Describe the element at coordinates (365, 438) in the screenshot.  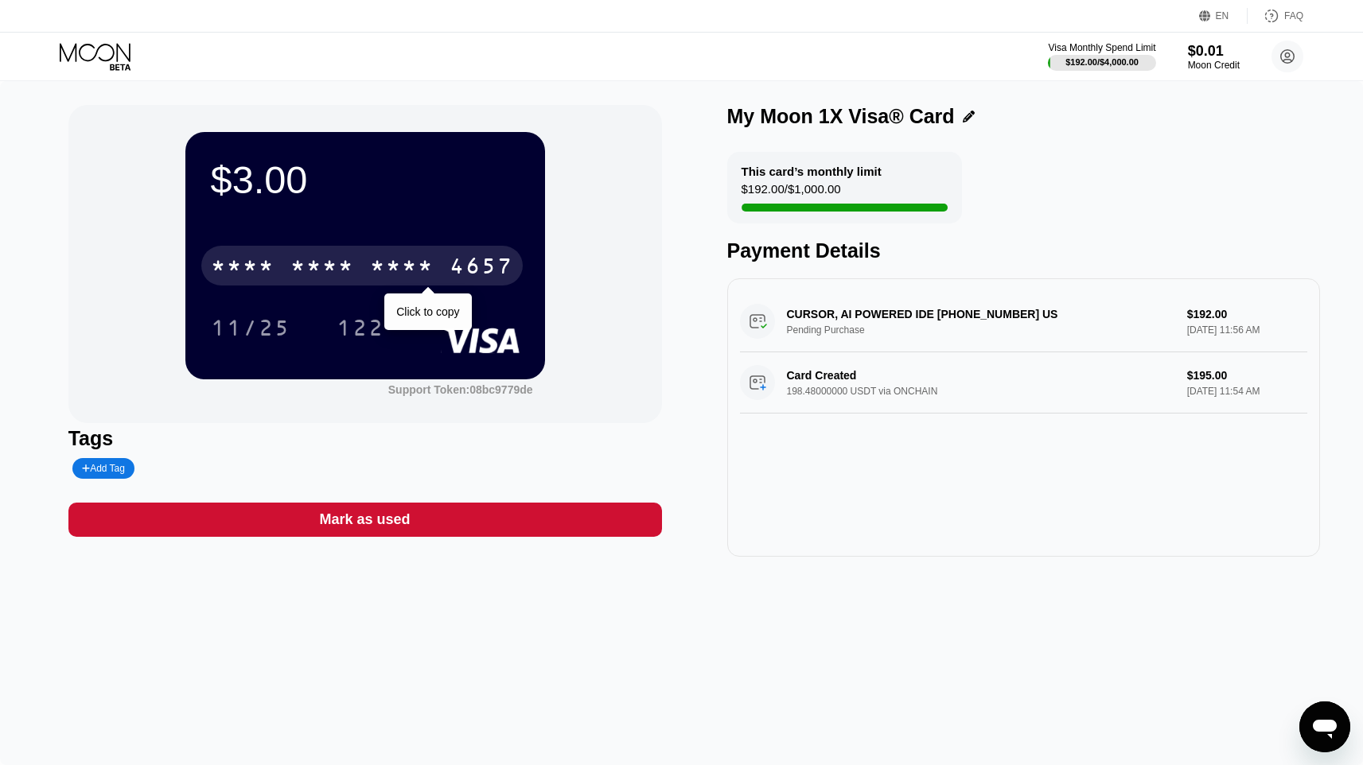
I see `div: Tags` at that location.